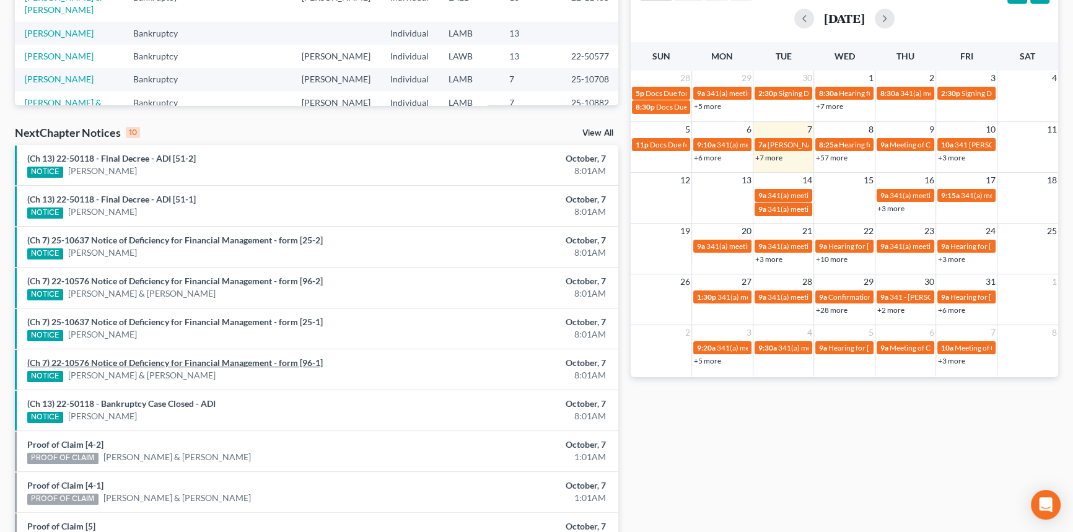 This screenshot has width=1073, height=532. What do you see at coordinates (61, 526) in the screenshot?
I see `a: Proof of Claim [5]` at bounding box center [61, 526].